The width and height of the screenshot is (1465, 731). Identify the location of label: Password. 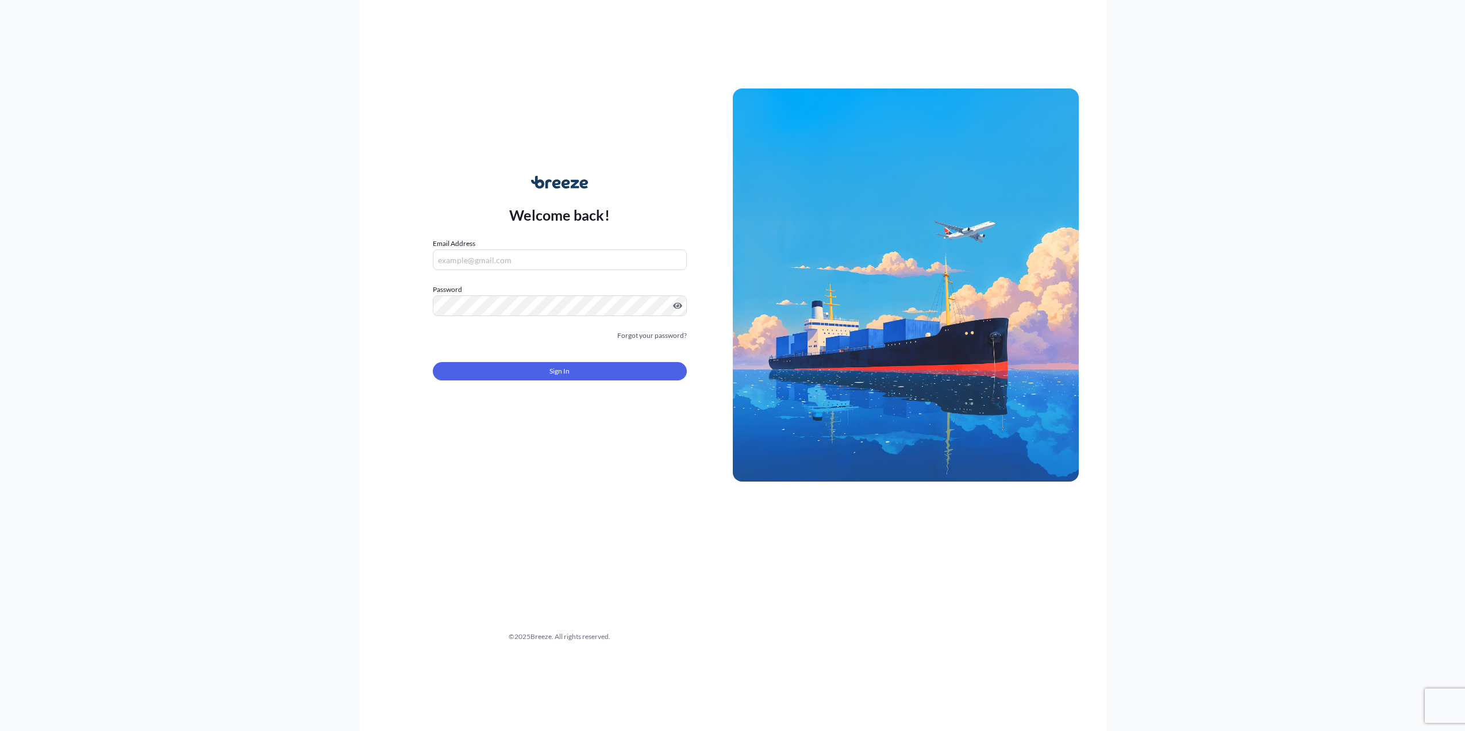
(560, 290).